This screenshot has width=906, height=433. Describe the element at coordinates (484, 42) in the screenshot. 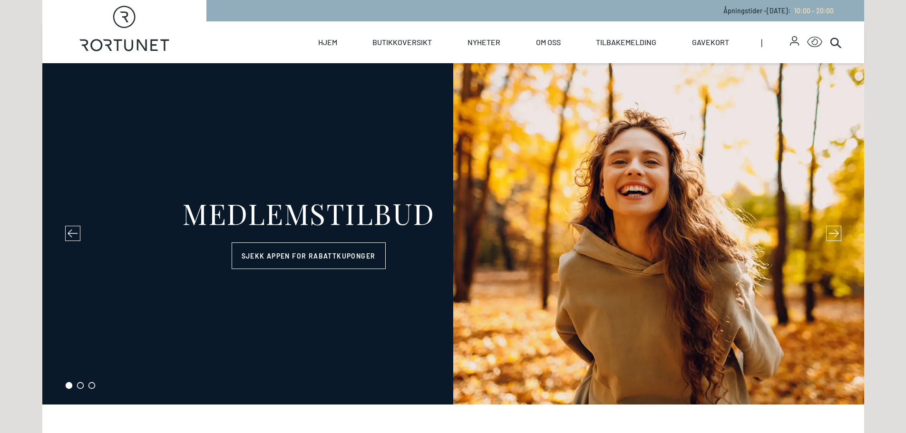

I see `a: Nyheter` at that location.